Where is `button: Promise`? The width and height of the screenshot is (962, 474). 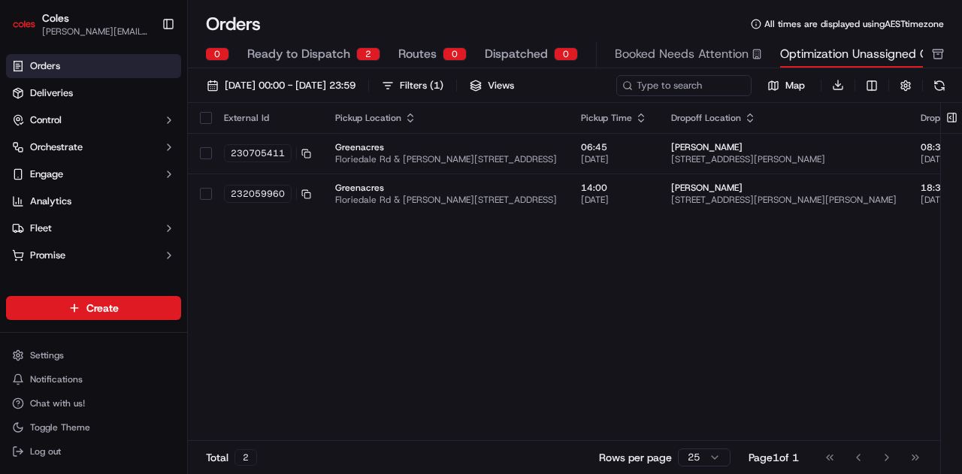
button: Promise is located at coordinates (93, 256).